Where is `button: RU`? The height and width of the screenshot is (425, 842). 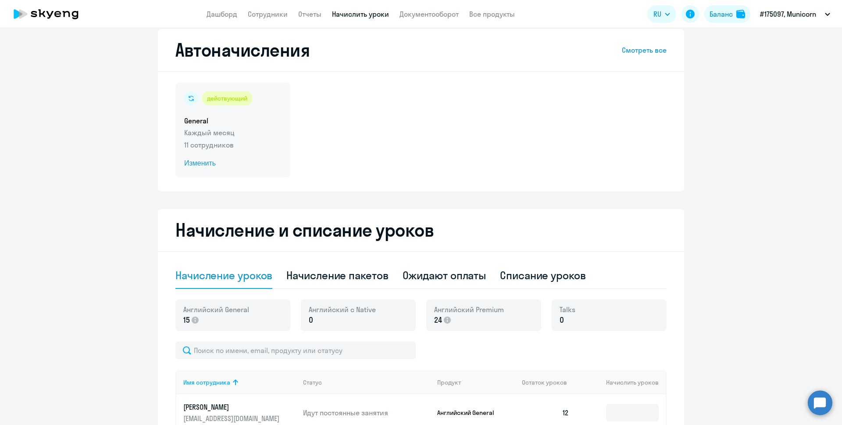
button: RU is located at coordinates (662, 14).